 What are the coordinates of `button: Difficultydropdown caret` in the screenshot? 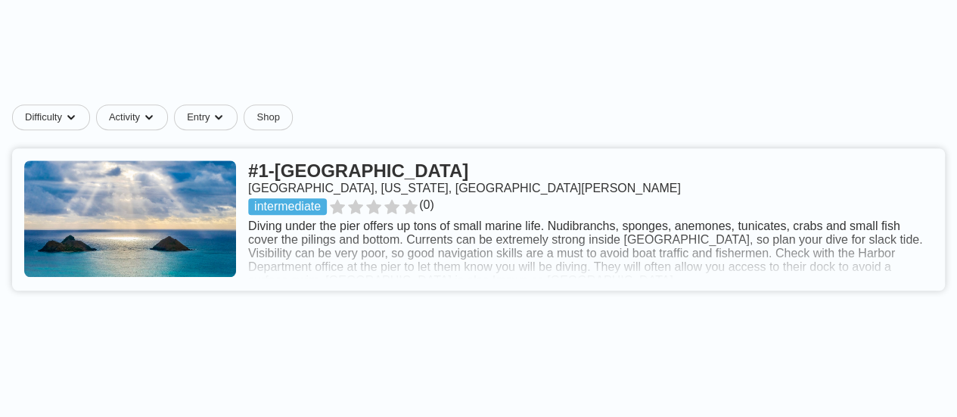 It's located at (54, 117).